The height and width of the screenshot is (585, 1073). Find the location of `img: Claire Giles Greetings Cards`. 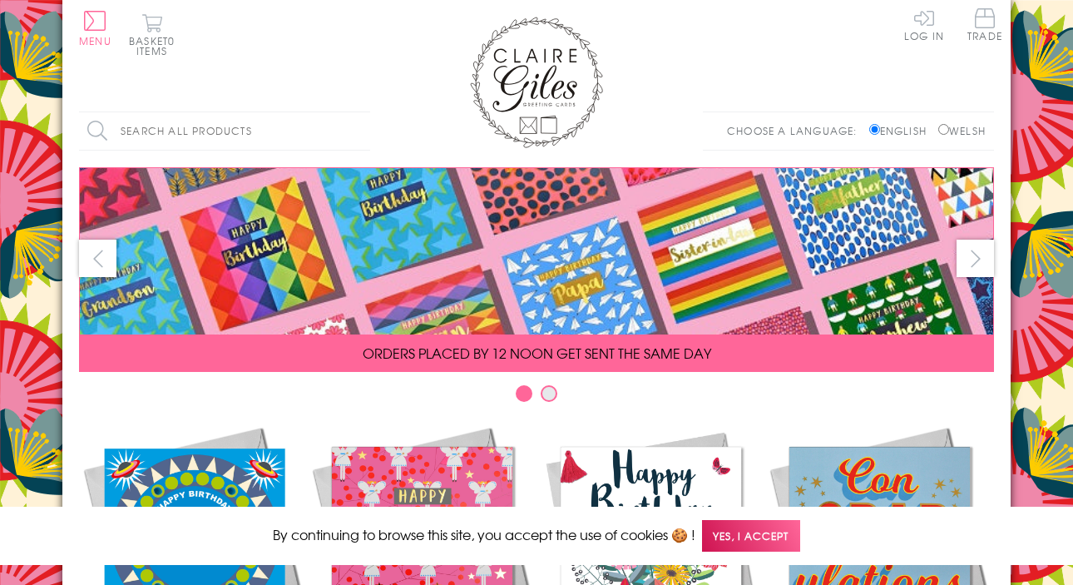

img: Claire Giles Greetings Cards is located at coordinates (537, 82).